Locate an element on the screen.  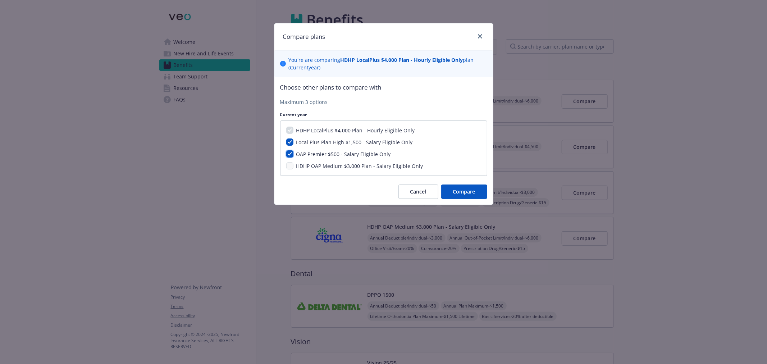
span: HDHP OAP Medium $3,000 Plan - Salary Eligible Only is located at coordinates (359, 166).